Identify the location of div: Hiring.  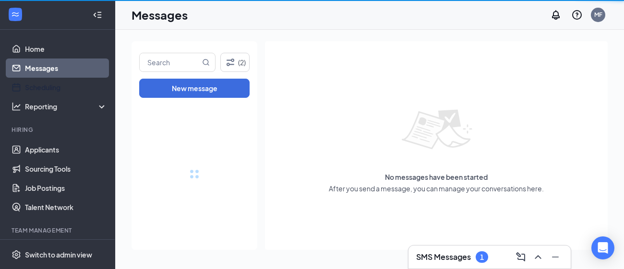
(58, 130).